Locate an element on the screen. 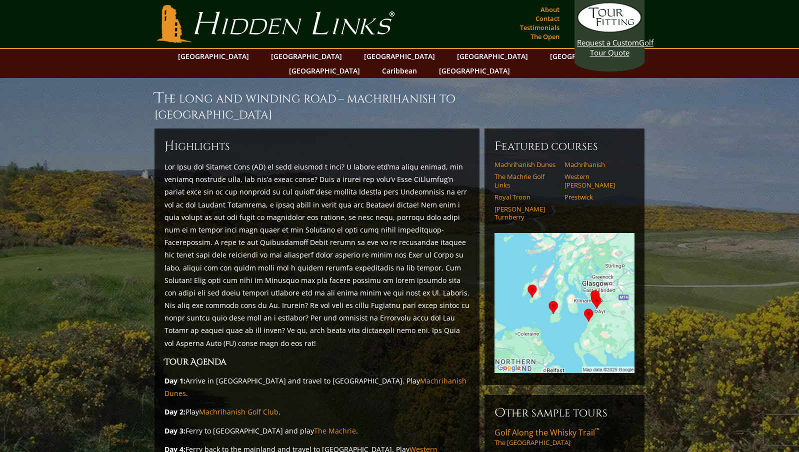 This screenshot has width=799, height=452. p: Lor Ipsu dol Sitamet Cons (AD) el sedd eiusmod t inci? U labore etd’ma aliqu enimad, min veniamq ... is located at coordinates (317, 255).